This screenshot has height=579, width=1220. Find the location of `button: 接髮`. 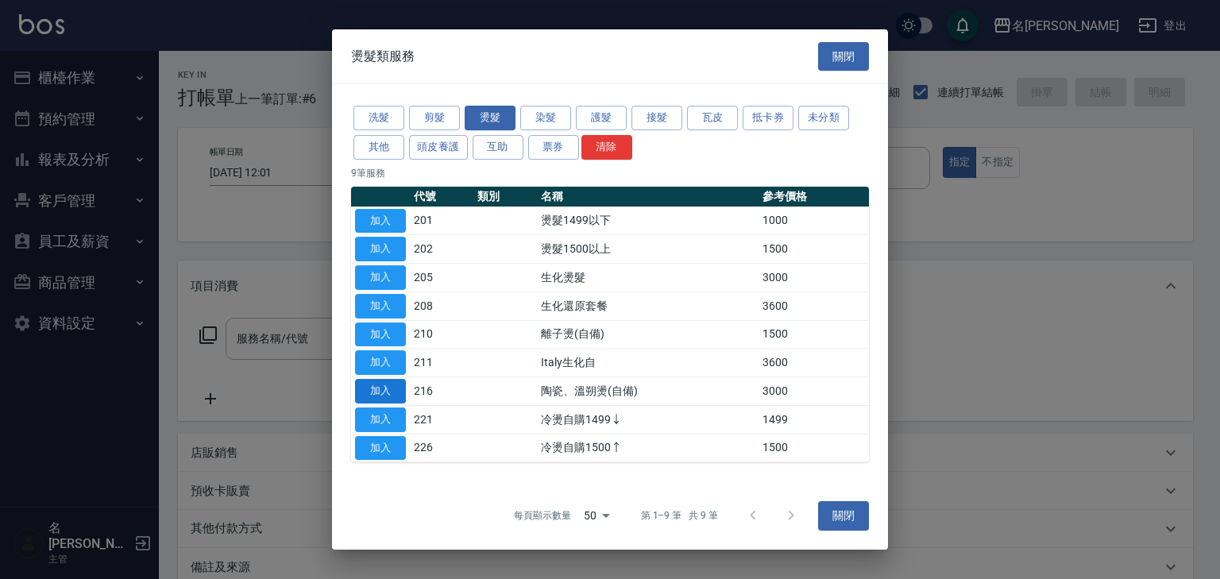

button: 接髮 is located at coordinates (657, 118).